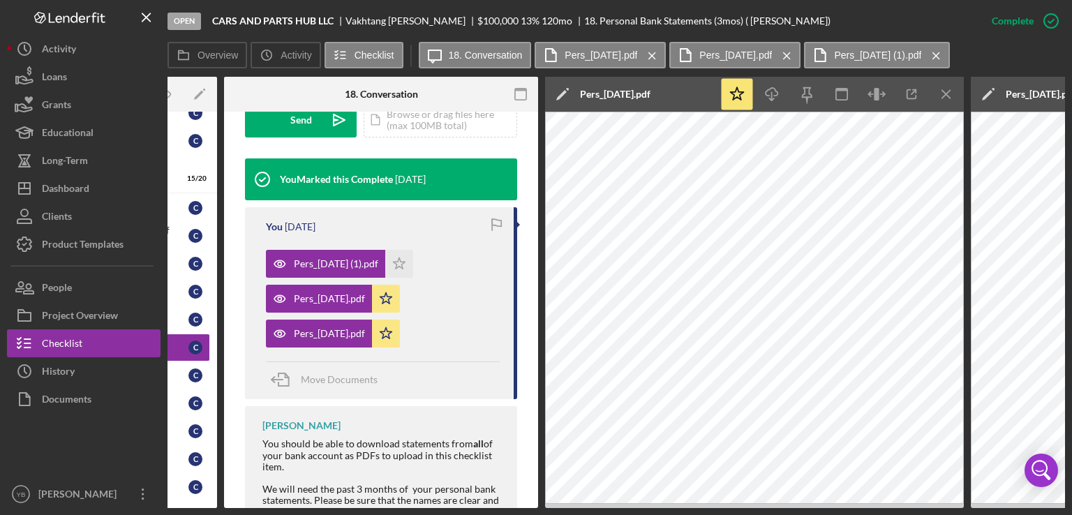 The width and height of the screenshot is (1072, 515). Describe the element at coordinates (194, 179) in the screenshot. I see `div: 15 / 20` at that location.